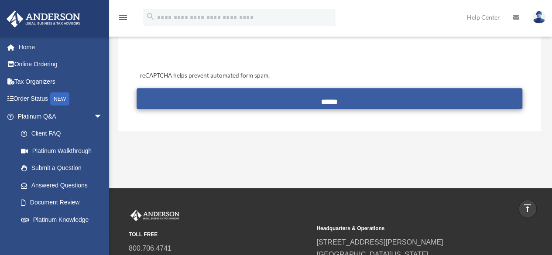  What do you see at coordinates (407, 229) in the screenshot?
I see `small: Headquarters & Operations` at bounding box center [407, 229].